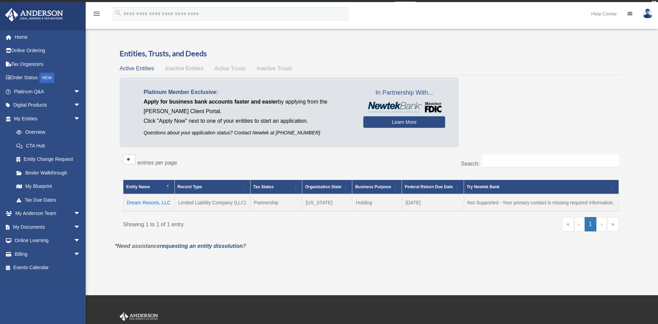 This screenshot has height=324, width=658. What do you see at coordinates (248, 92) in the screenshot?
I see `p: Platinum Member Exclusive:` at bounding box center [248, 92].